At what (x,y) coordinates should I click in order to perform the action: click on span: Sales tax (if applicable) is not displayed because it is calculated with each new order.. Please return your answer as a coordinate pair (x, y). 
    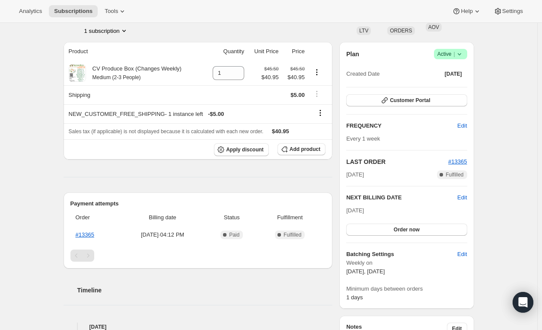
    Looking at the image, I should click on (166, 131).